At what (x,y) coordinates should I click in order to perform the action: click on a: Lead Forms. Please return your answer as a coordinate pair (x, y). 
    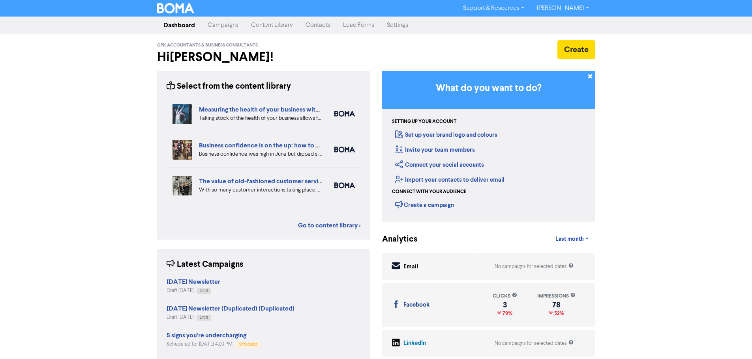
    Looking at the image, I should click on (358, 25).